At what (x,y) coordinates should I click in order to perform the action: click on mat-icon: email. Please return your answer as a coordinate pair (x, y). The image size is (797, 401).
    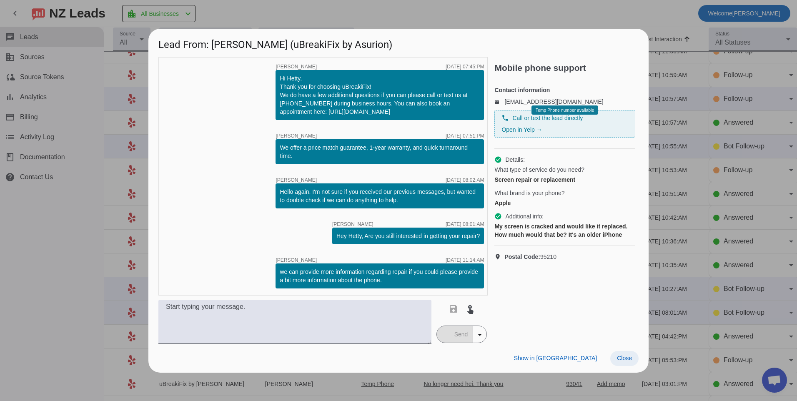
    Looking at the image, I should click on (499, 102).